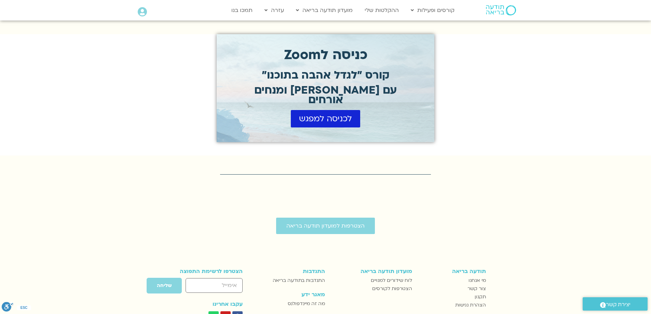 Image resolution: width=651 pixels, height=314 pixels. I want to click on span: מי אנחנו, so click(477, 280).